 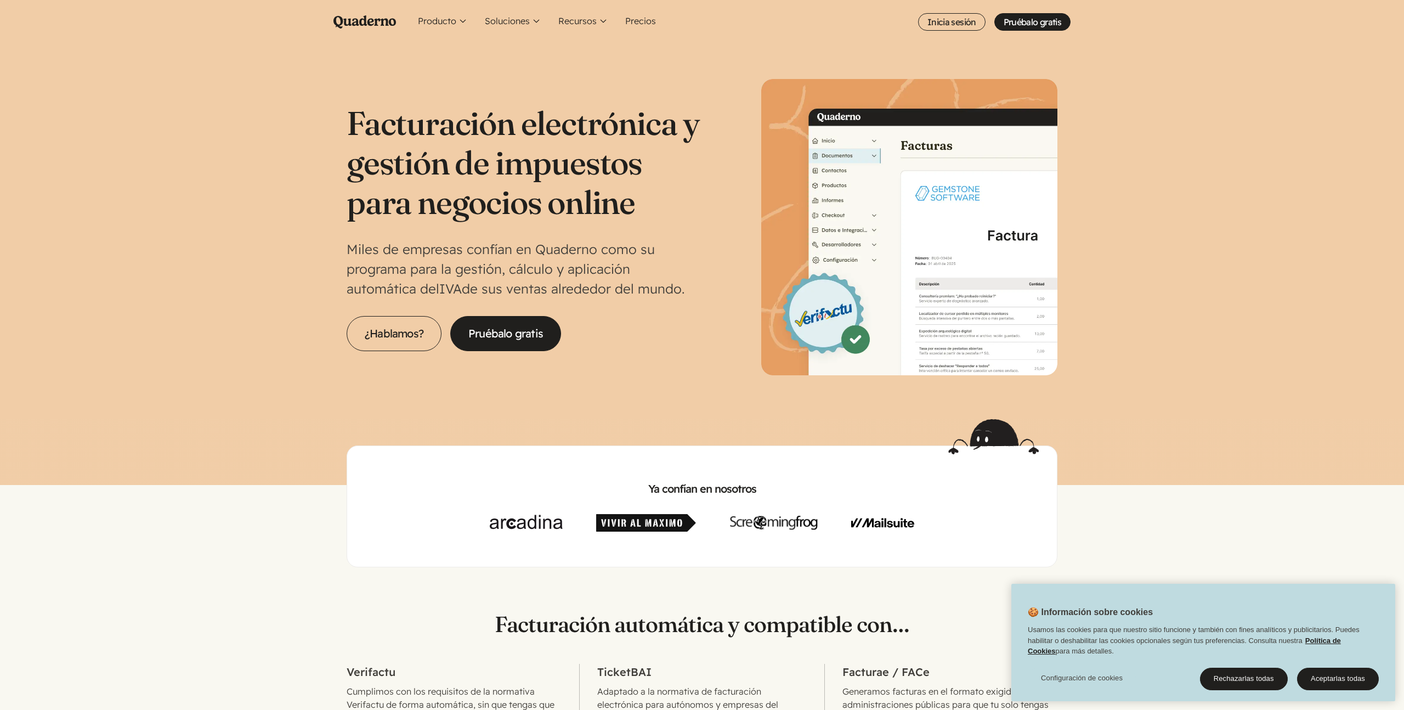 What do you see at coordinates (450, 288) in the screenshot?
I see `abbr: Impuesto sobre el Valor Añadido` at bounding box center [450, 288].